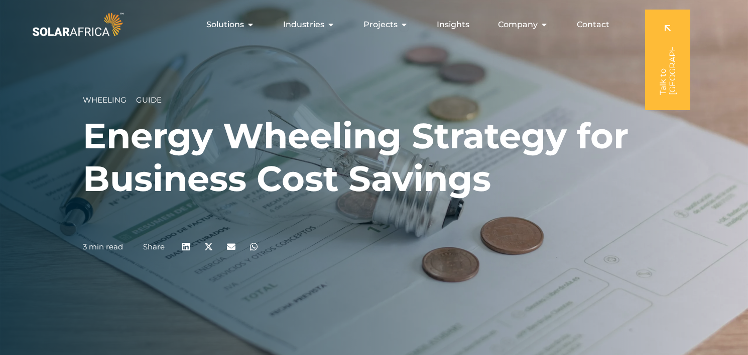 Image resolution: width=748 pixels, height=355 pixels. Describe the element at coordinates (593, 25) in the screenshot. I see `a: Contact` at that location.